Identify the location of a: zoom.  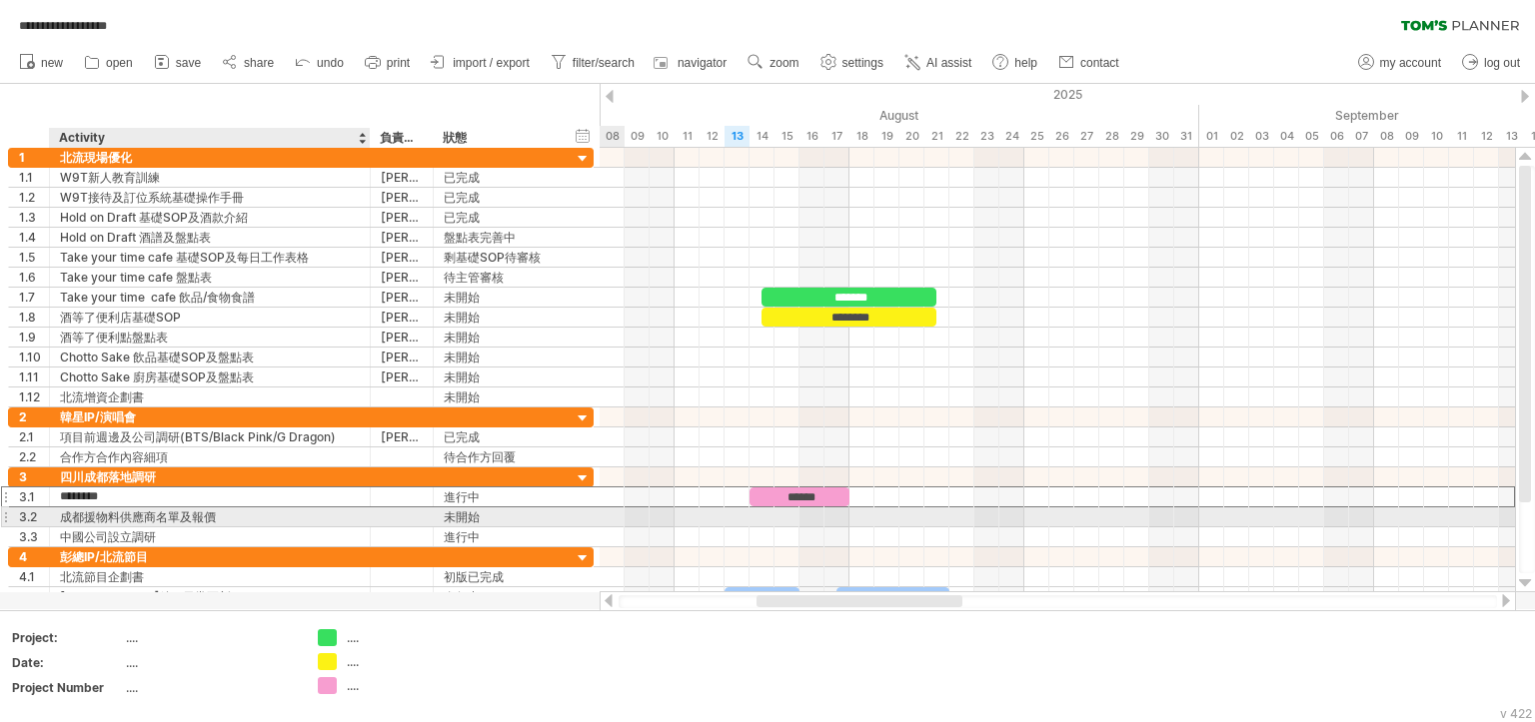
(773, 63).